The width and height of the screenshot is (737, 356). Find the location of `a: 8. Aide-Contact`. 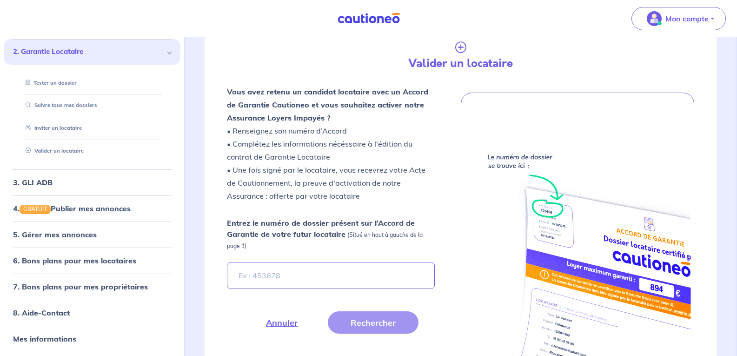

a: 8. Aide-Contact is located at coordinates (41, 312).